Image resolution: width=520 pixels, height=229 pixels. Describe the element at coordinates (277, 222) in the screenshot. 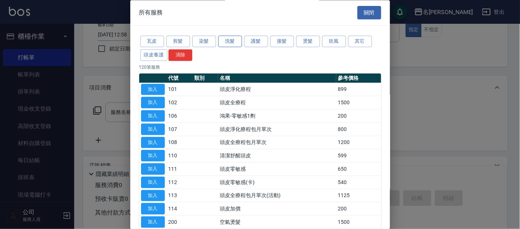

I see `td: 空氣燙髮` at that location.